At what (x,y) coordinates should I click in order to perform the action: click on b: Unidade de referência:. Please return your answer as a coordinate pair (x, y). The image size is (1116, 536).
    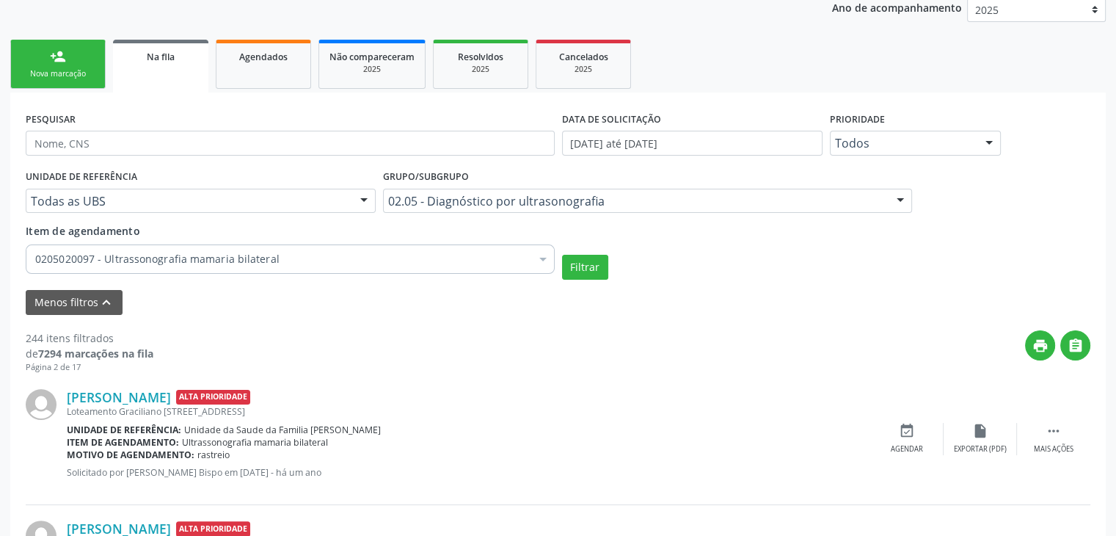
    Looking at the image, I should click on (124, 429).